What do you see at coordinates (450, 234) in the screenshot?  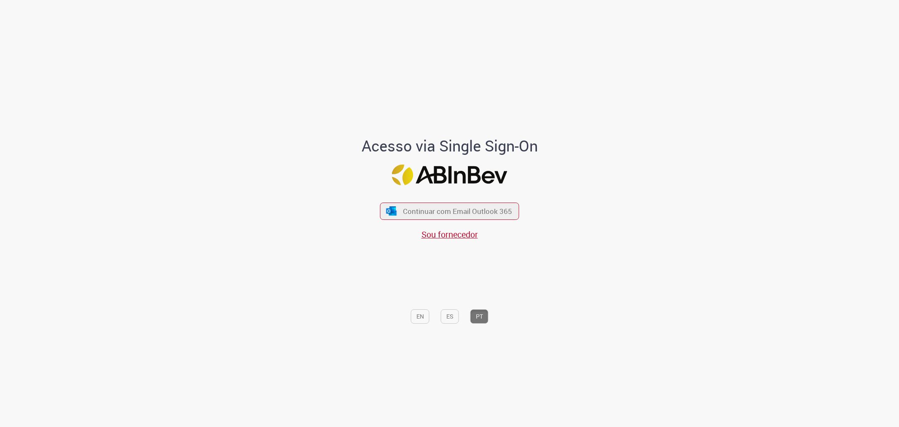 I see `a: Sou fornecedor` at bounding box center [450, 234].